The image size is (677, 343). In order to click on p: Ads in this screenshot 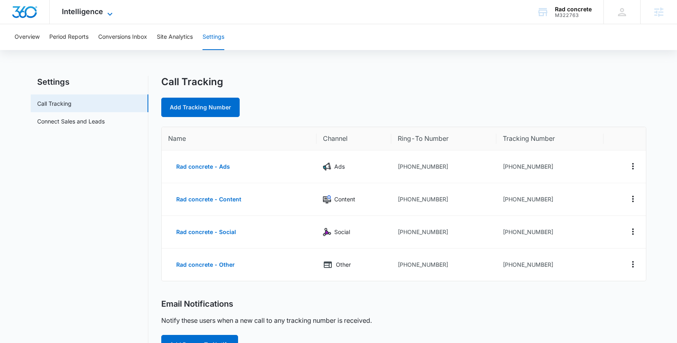, I will do `click(339, 167)`.